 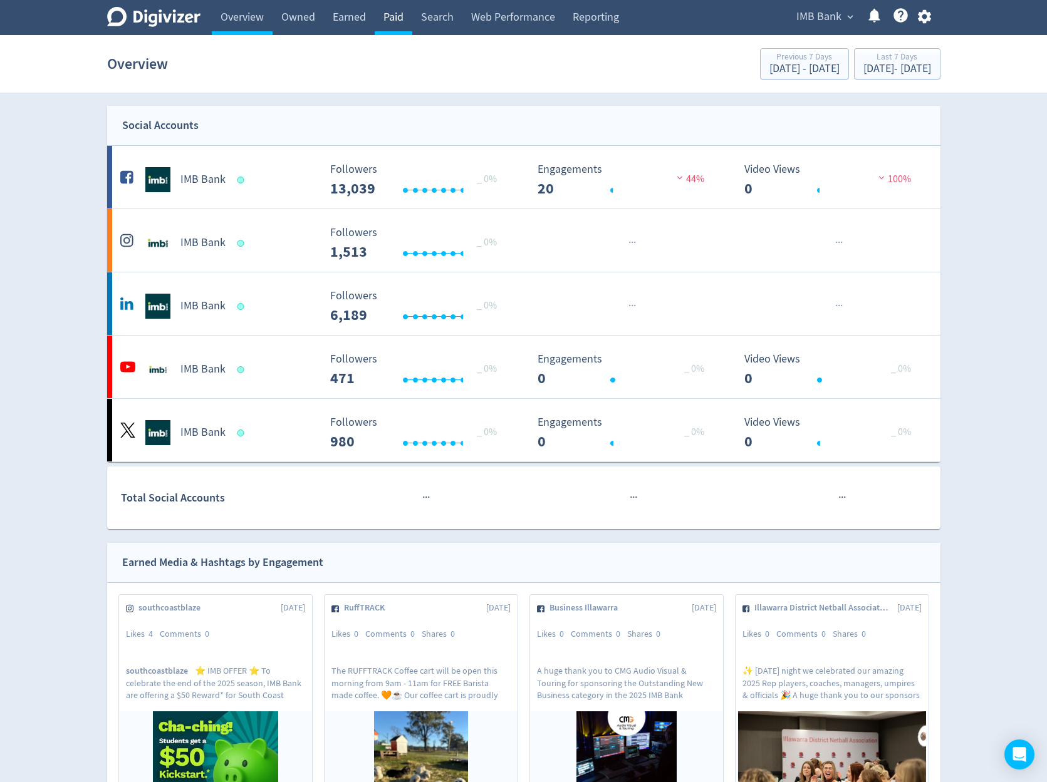 I want to click on span: Data last synced: 10 Sep 2025, 10:02am (AEST), so click(x=242, y=370).